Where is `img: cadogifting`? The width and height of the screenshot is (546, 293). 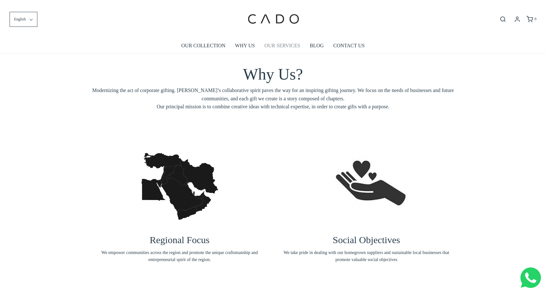
img: cadogifting is located at coordinates (273, 19).